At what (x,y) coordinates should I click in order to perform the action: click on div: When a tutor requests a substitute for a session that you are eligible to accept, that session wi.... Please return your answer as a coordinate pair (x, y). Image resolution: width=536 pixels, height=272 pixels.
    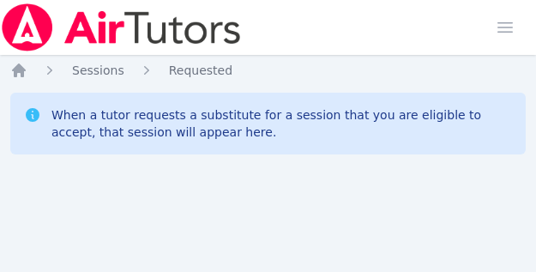
    Looking at the image, I should click on (281, 123).